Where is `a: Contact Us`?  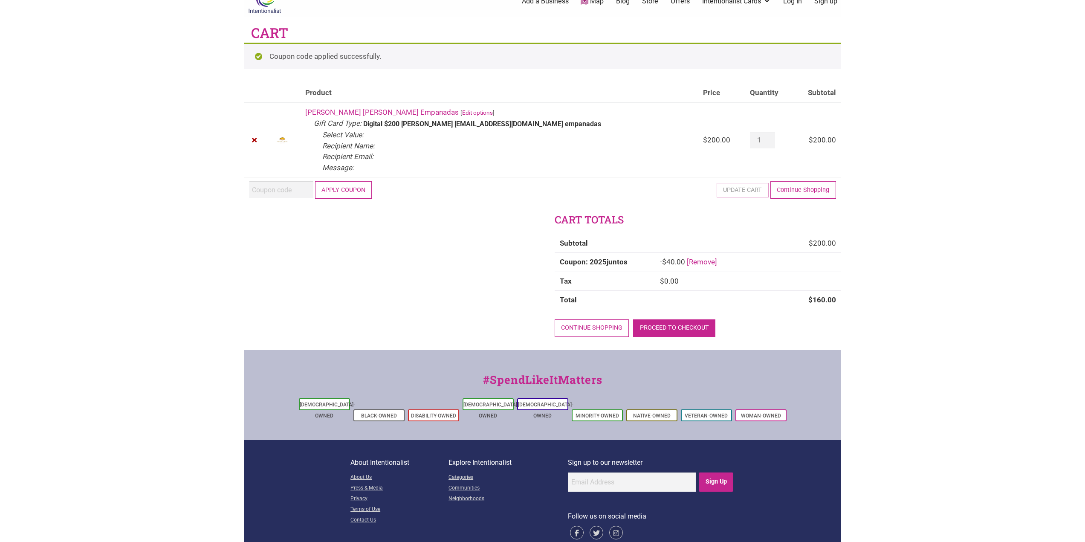
a: Contact Us is located at coordinates (400, 520).